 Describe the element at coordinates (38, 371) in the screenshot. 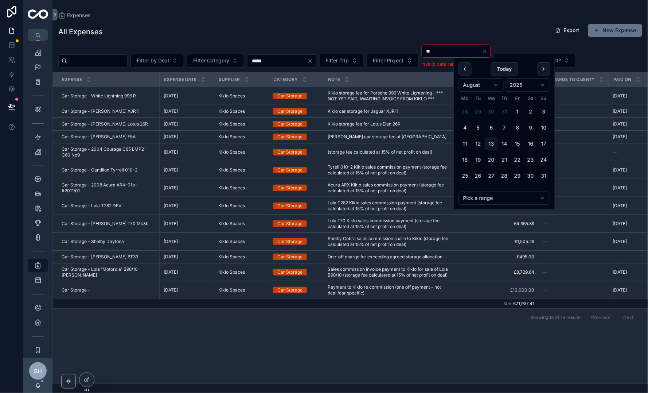

I see `span: SH` at that location.